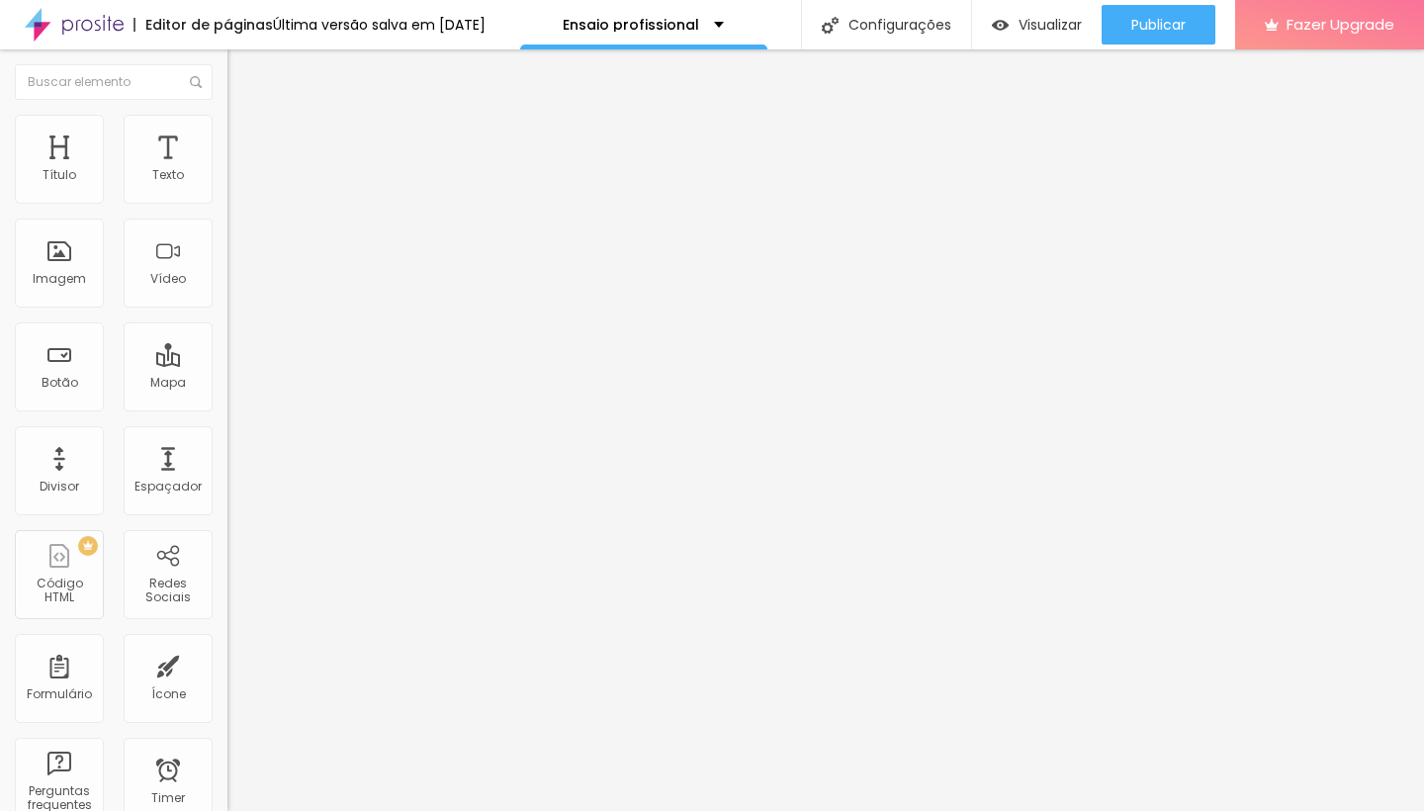 The height and width of the screenshot is (811, 1424). What do you see at coordinates (1340, 24) in the screenshot?
I see `span: Fazer Upgrade` at bounding box center [1340, 24].